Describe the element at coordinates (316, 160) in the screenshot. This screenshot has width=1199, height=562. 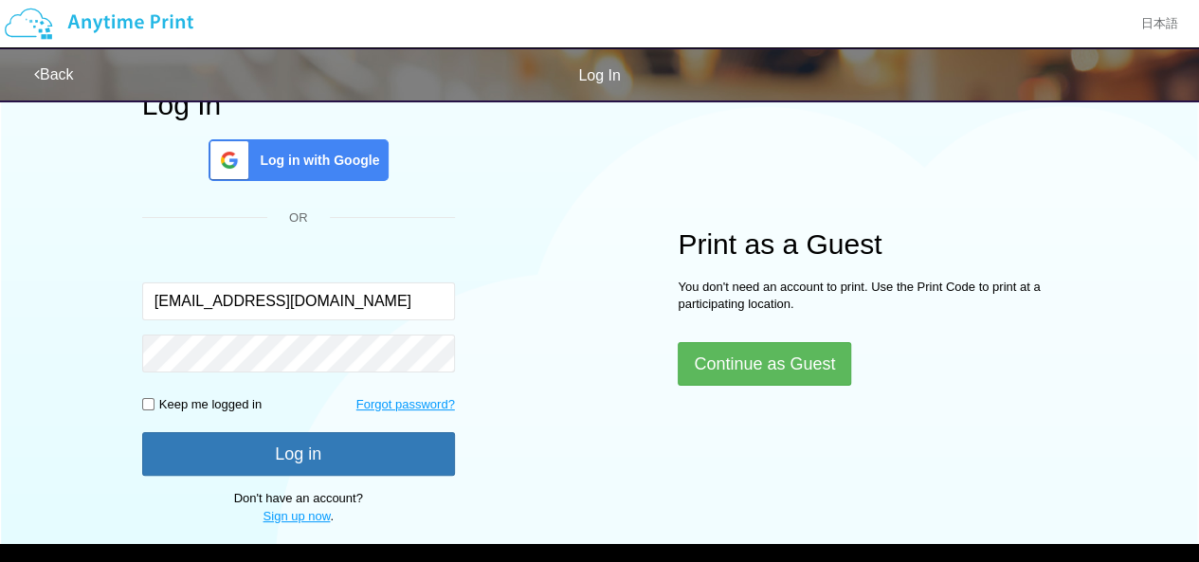
I see `span: Log in with Google` at that location.